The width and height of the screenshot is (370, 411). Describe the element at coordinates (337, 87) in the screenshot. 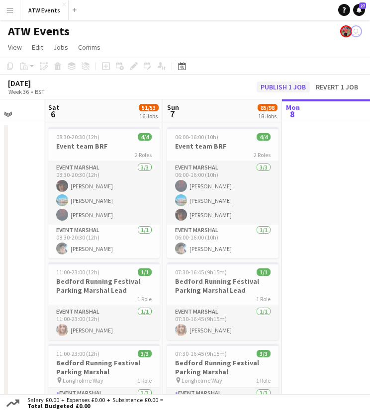

I see `button: Revert 1 job` at that location.